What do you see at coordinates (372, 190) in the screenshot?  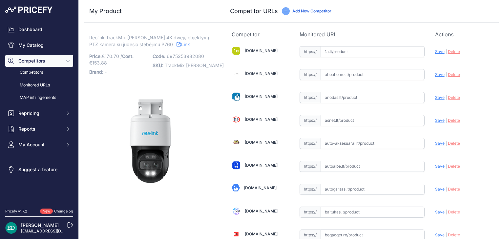 I see `input: autogarsas.lt/product` at bounding box center [372, 190].